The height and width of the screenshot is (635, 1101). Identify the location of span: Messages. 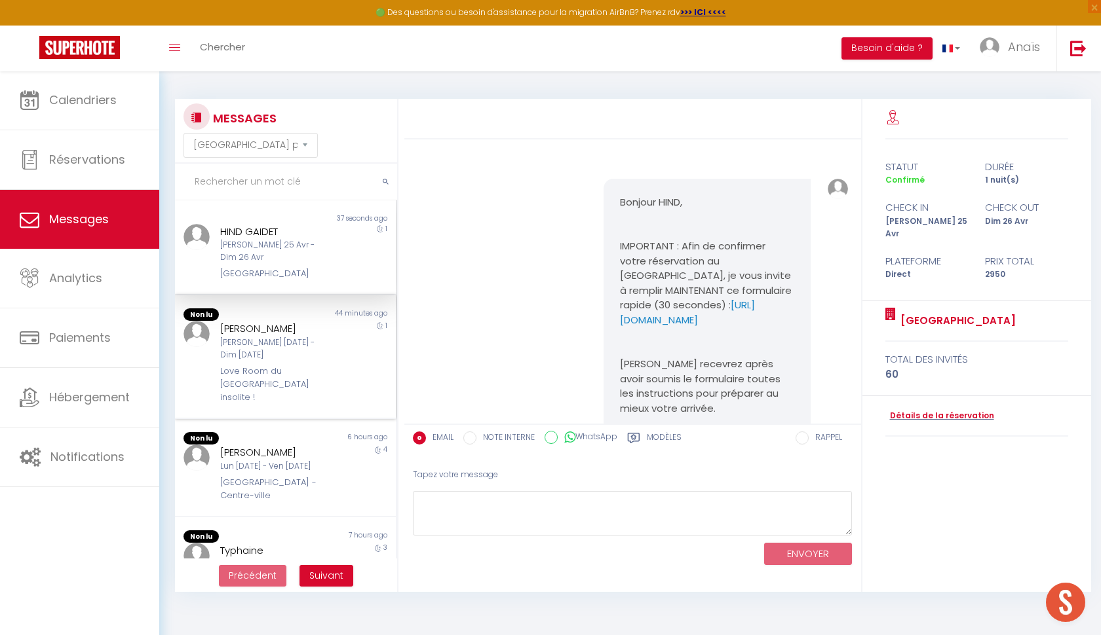
(79, 219).